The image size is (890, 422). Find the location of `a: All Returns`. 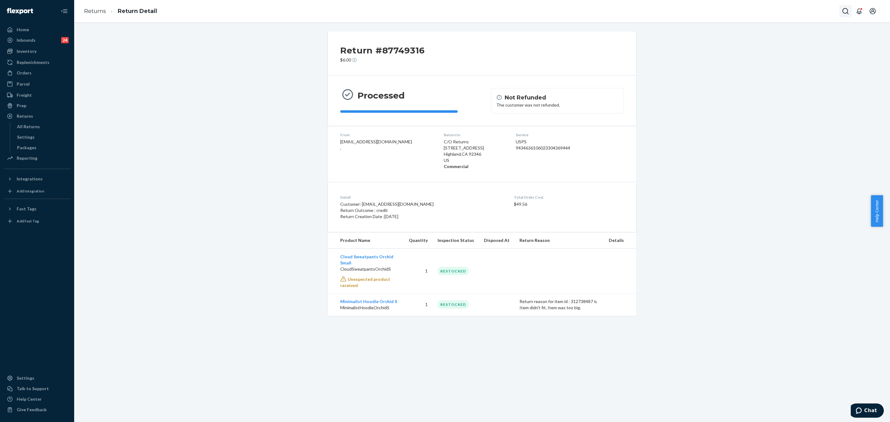

a: All Returns is located at coordinates (42, 127).